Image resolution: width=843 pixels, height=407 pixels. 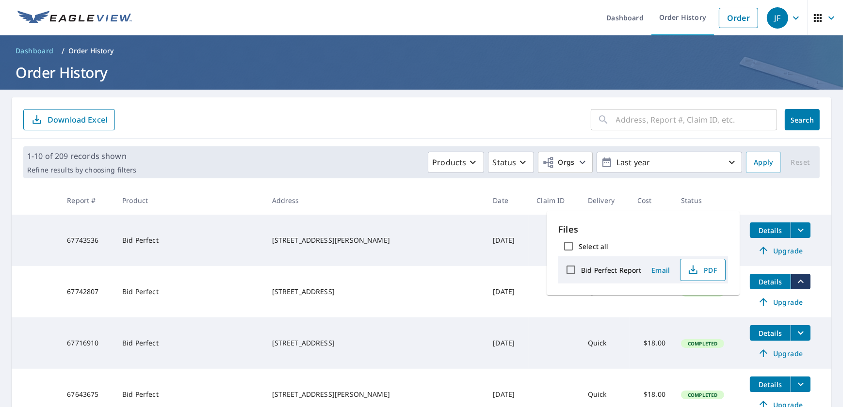 I want to click on nav: breadcrumb, so click(x=421, y=51).